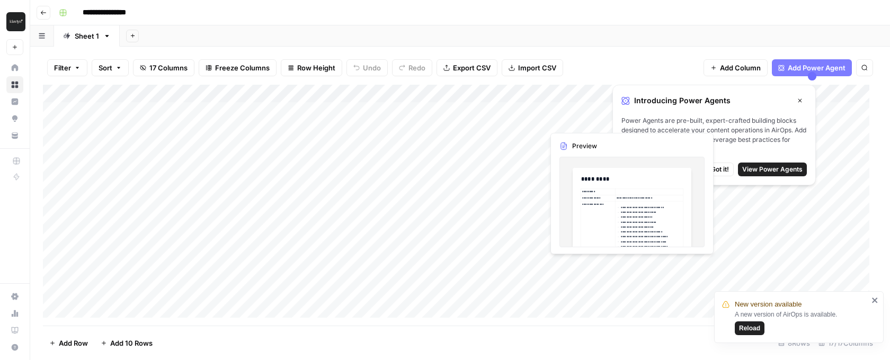  What do you see at coordinates (773, 170) in the screenshot?
I see `button: View Power Agents` at bounding box center [773, 170].